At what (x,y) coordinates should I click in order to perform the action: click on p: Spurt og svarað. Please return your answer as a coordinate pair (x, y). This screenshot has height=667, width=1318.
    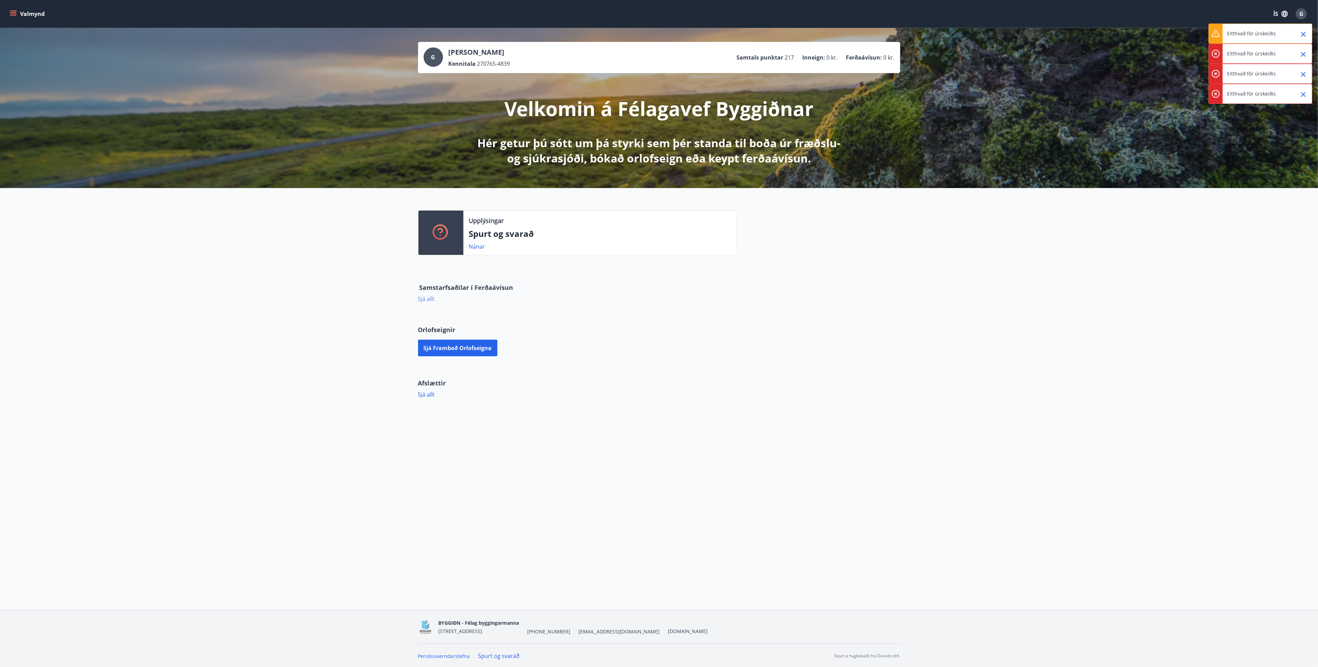
    Looking at the image, I should click on (600, 234).